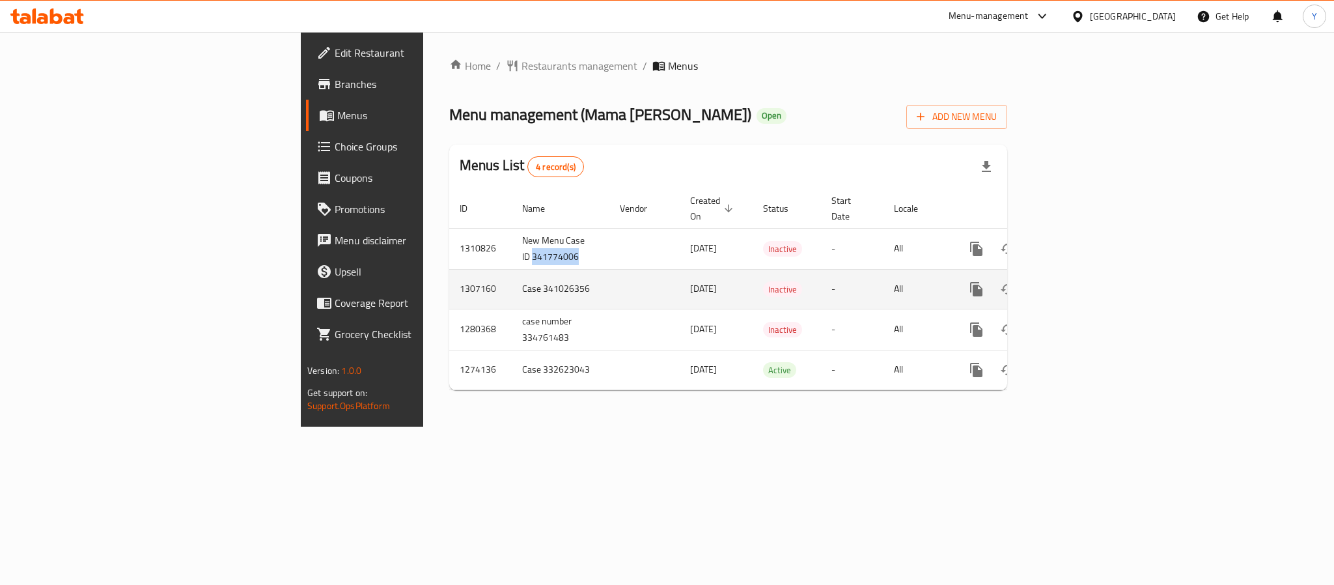 The image size is (1334, 585). What do you see at coordinates (472, 208) in the screenshot?
I see `span: ID` at bounding box center [472, 208].